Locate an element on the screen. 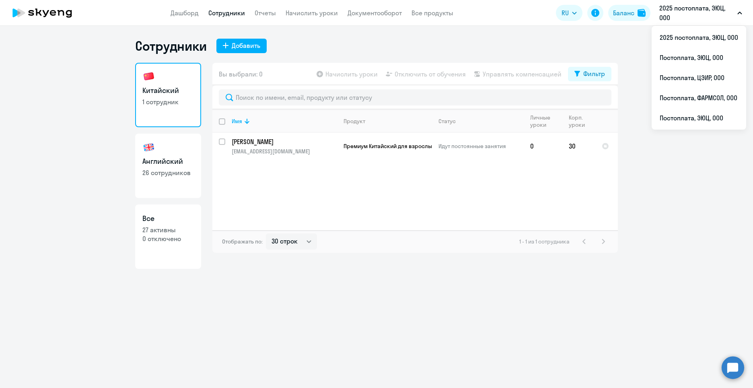 The image size is (753, 388). img: chinese is located at coordinates (149, 76).